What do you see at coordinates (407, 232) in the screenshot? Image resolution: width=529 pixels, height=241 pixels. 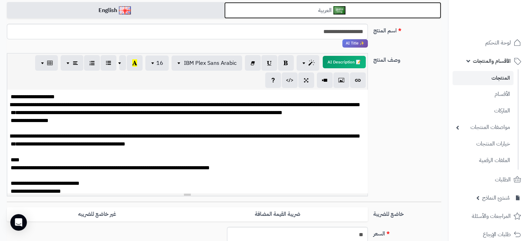 I see `label: السعر` at bounding box center [407, 232].